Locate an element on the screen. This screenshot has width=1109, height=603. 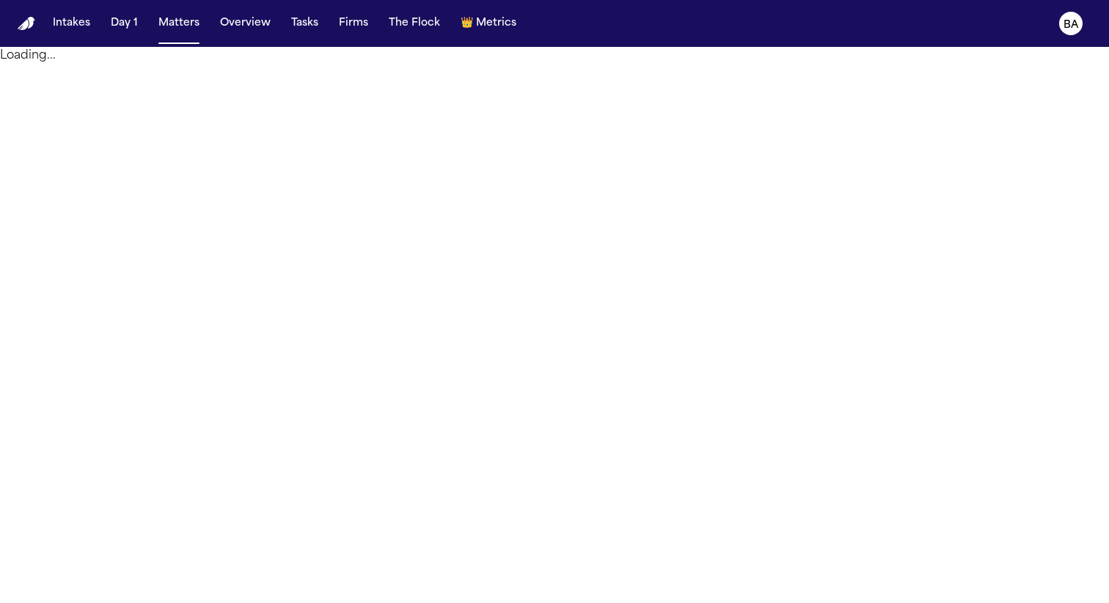
a: The Flock is located at coordinates (414, 23).